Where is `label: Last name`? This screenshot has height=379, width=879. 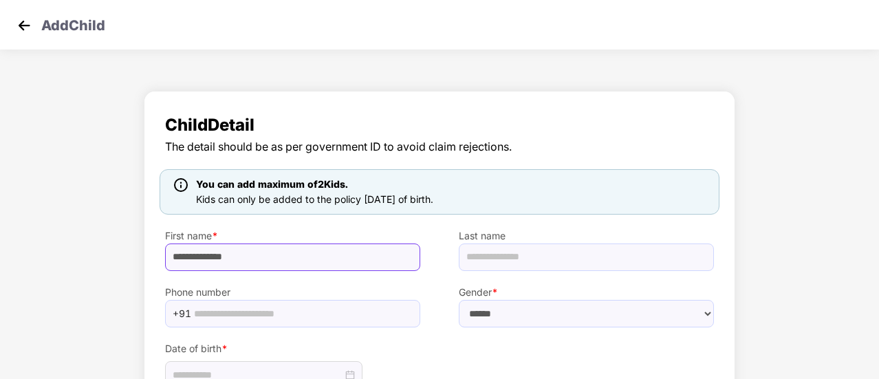
label: Last name is located at coordinates (586, 236).